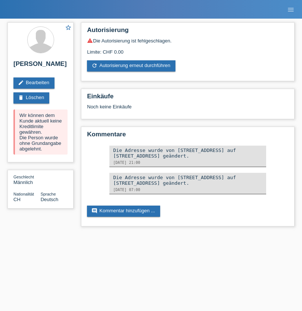  What do you see at coordinates (27, 180) in the screenshot?
I see `div: Männlich` at bounding box center [27, 180].